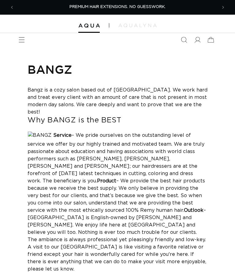 The width and height of the screenshot is (235, 273). I want to click on summary: Search, so click(184, 40).